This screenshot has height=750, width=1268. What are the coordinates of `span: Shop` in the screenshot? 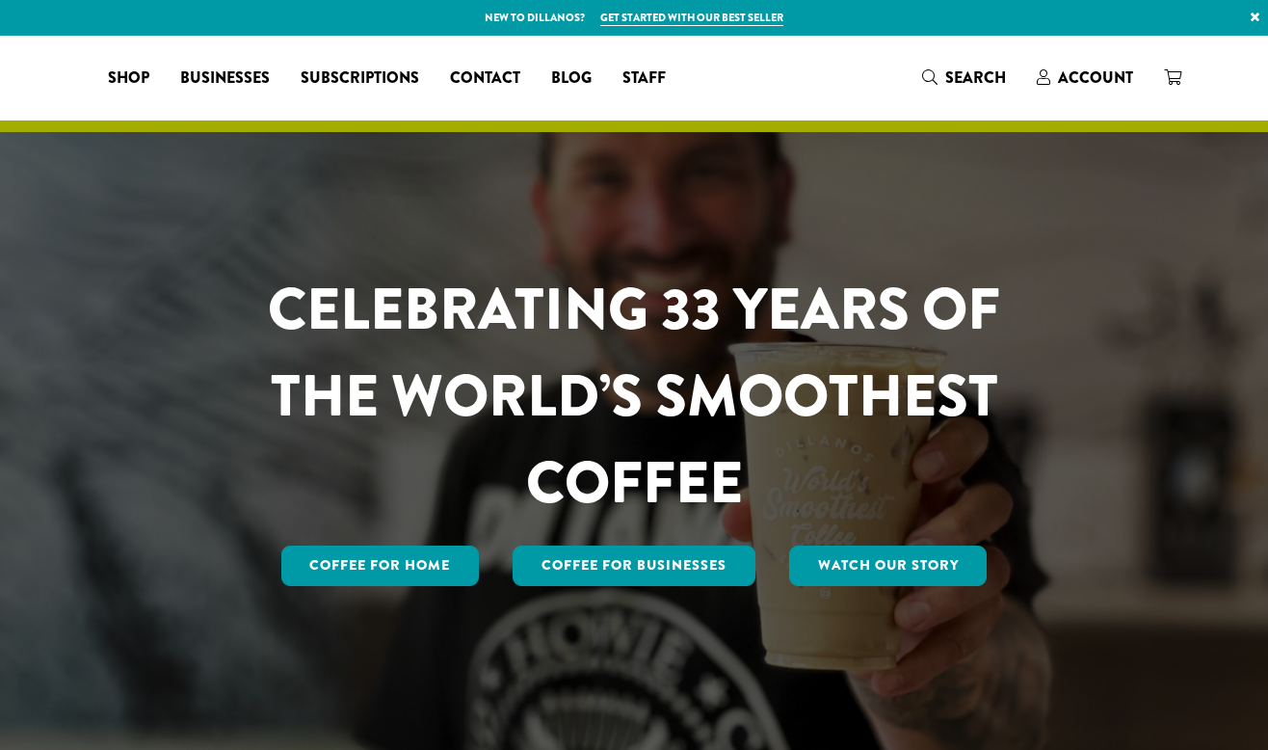 It's located at (128, 78).